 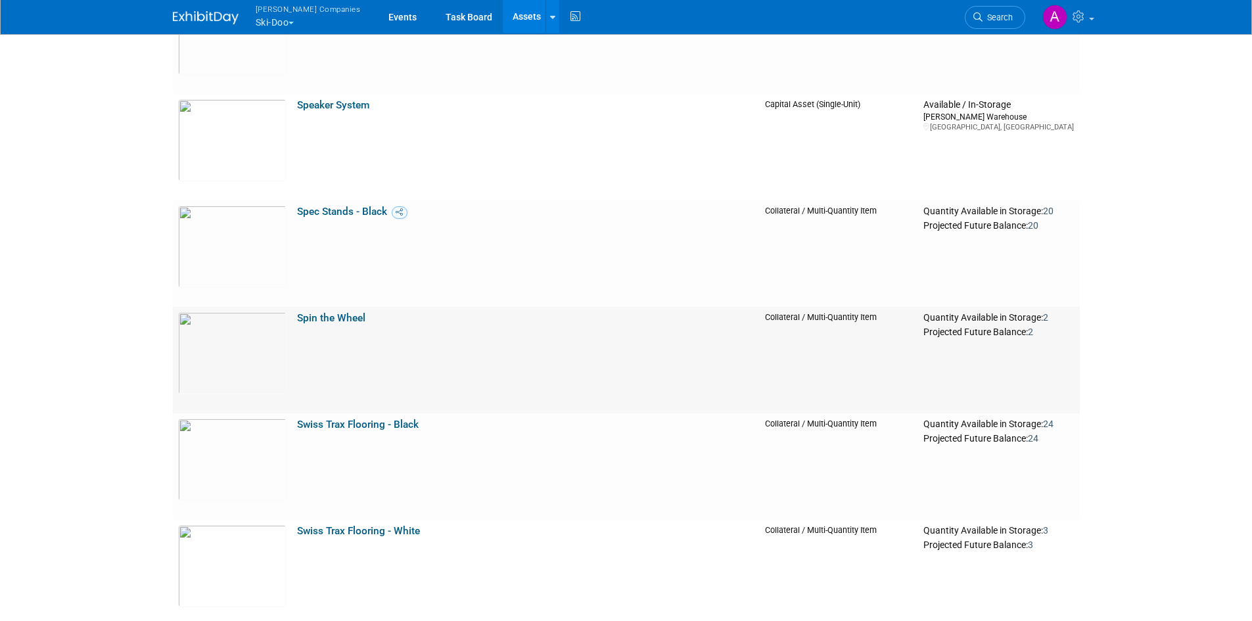 I want to click on img: ExhibitDay, so click(x=206, y=18).